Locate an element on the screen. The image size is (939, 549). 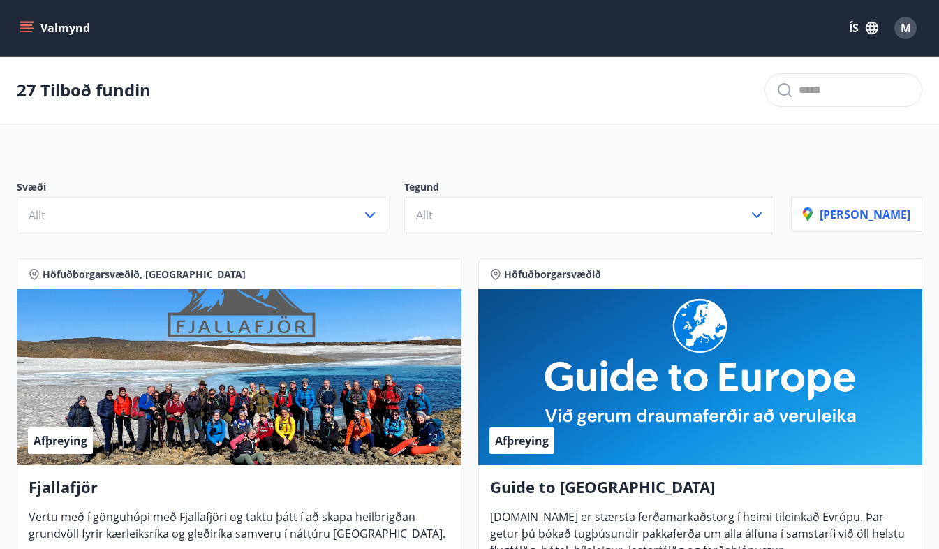
p: Tegund is located at coordinates (589, 189).